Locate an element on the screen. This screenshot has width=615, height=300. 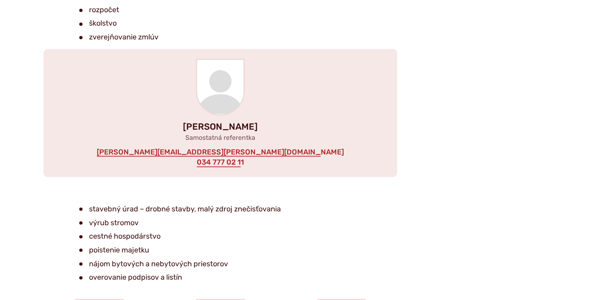
li: výrub stromov is located at coordinates (219, 223).